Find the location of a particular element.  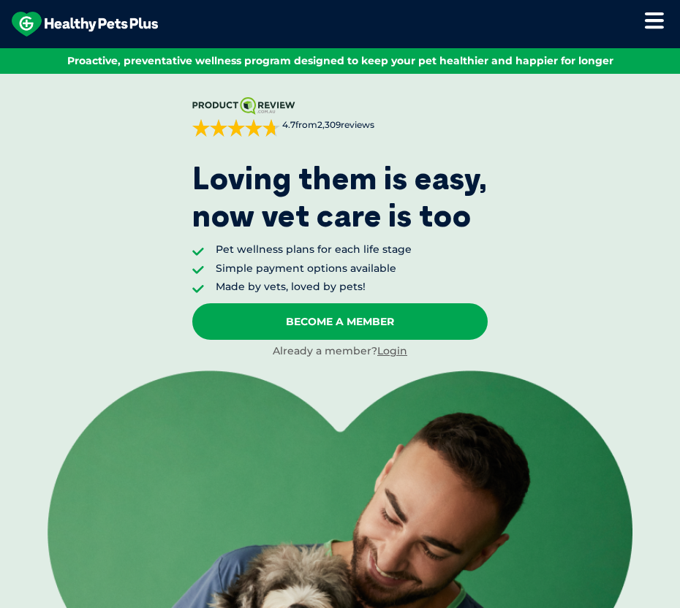

li: Made by vets, loved by pets! is located at coordinates (313, 287).